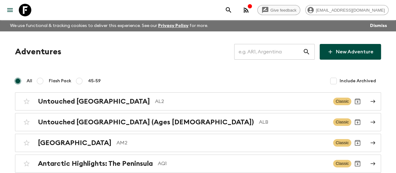 This screenshot has width=396, height=173. What do you see at coordinates (173, 26) in the screenshot?
I see `a: Privacy Policy` at bounding box center [173, 26].